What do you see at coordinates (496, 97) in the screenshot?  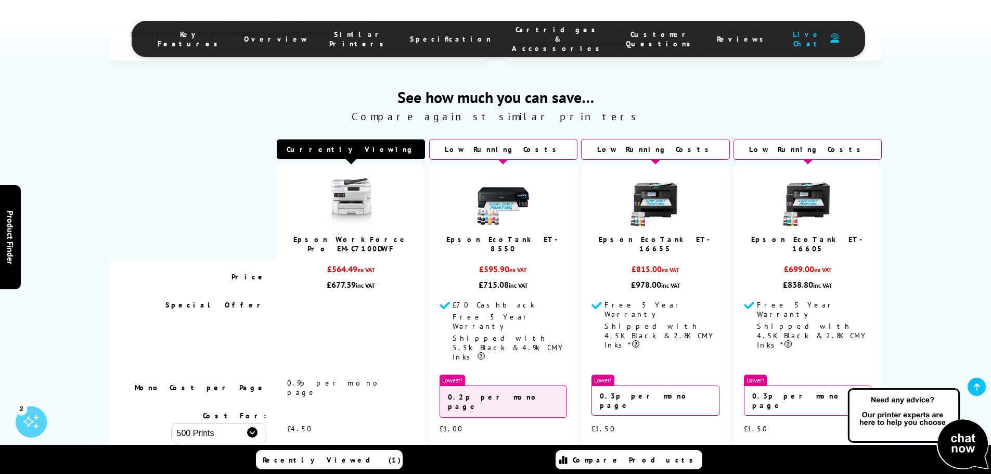 I see `span: See how much you can save…` at bounding box center [496, 97].